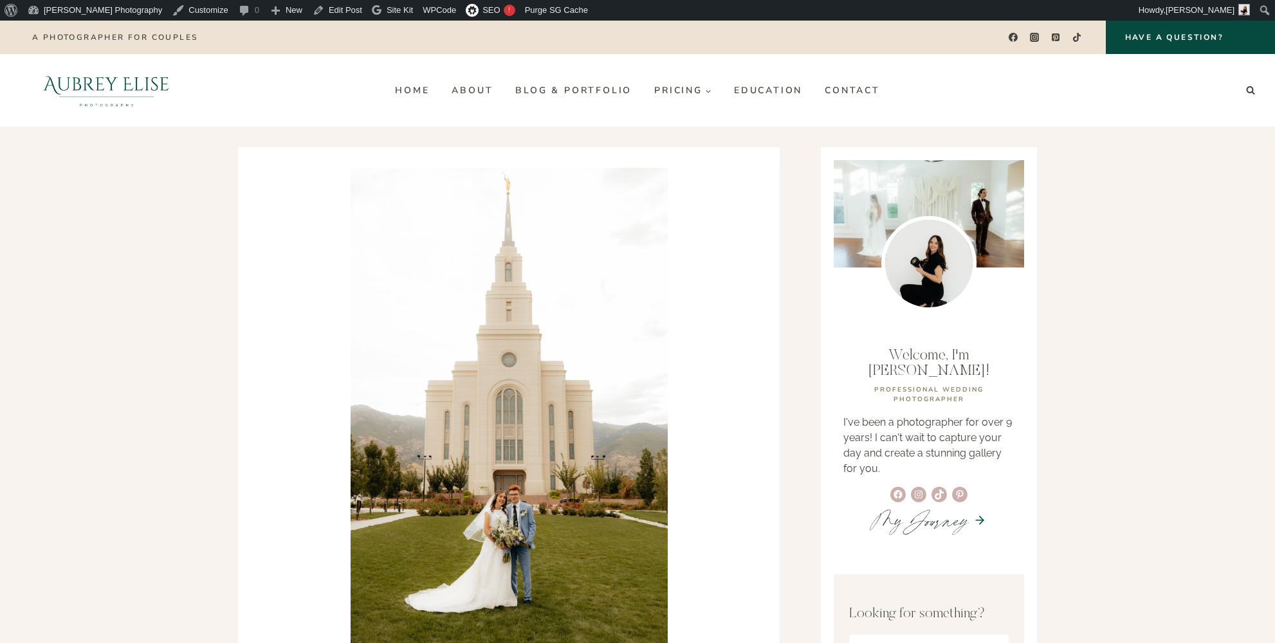 The width and height of the screenshot is (1275, 643). What do you see at coordinates (929, 446) in the screenshot?
I see `p: I've been a photographer for over 9 years! I can't wait to capture your day and create a stunning...` at bounding box center [929, 446].